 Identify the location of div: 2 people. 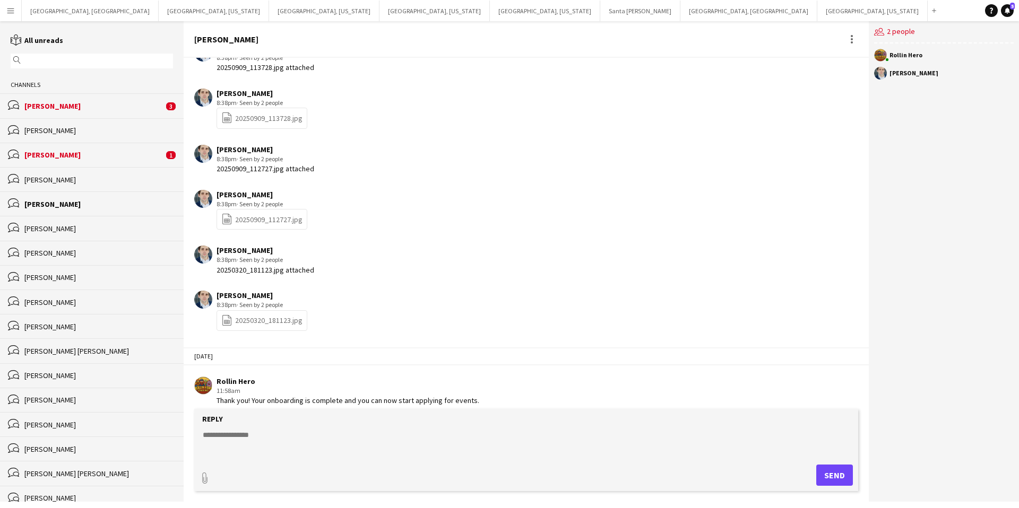
(944, 32).